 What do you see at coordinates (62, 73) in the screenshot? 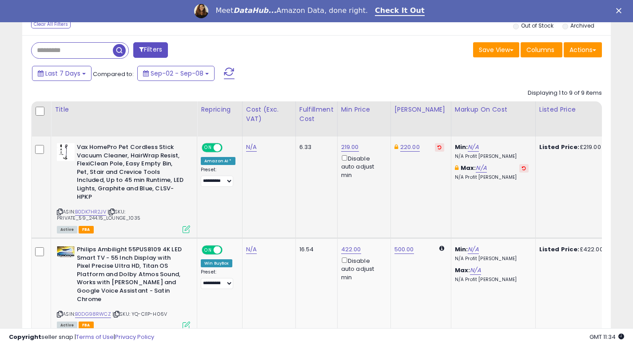
I see `button: Last 7 Days` at bounding box center [62, 73].